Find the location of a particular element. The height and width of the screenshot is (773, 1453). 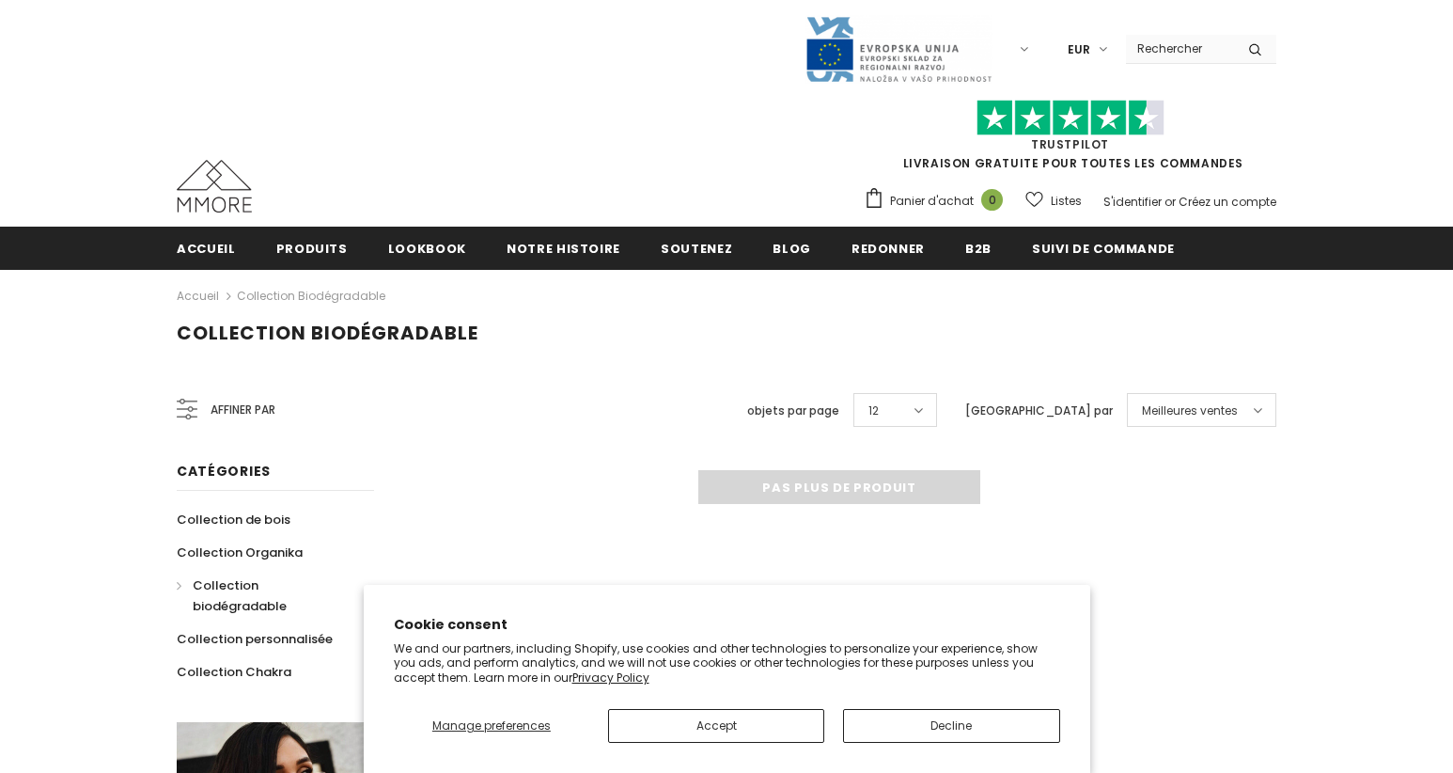

a: S'identifier is located at coordinates (1133, 201).